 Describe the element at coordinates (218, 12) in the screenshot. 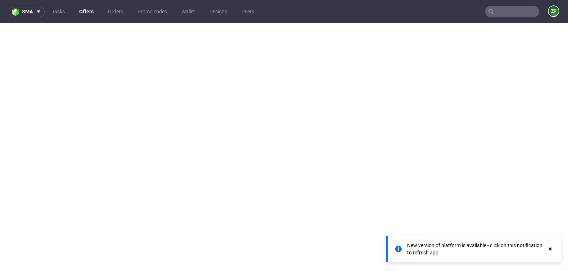

I see `a: Designs` at that location.